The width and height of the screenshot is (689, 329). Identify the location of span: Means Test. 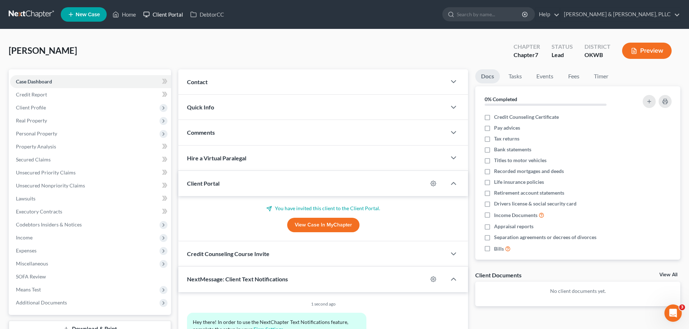
(28, 290).